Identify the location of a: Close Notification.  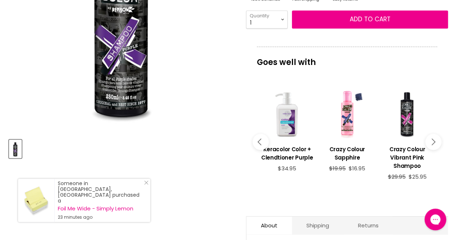
(145, 184).